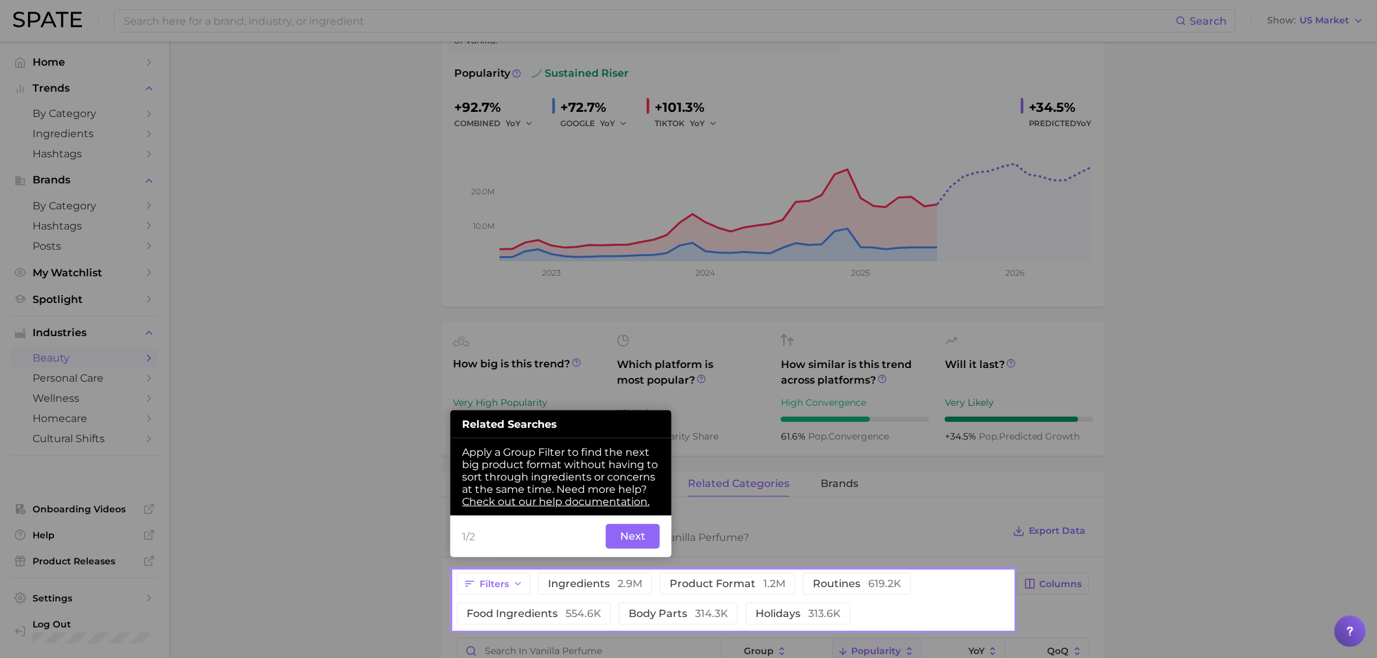  I want to click on span: holidays, so click(798, 614).